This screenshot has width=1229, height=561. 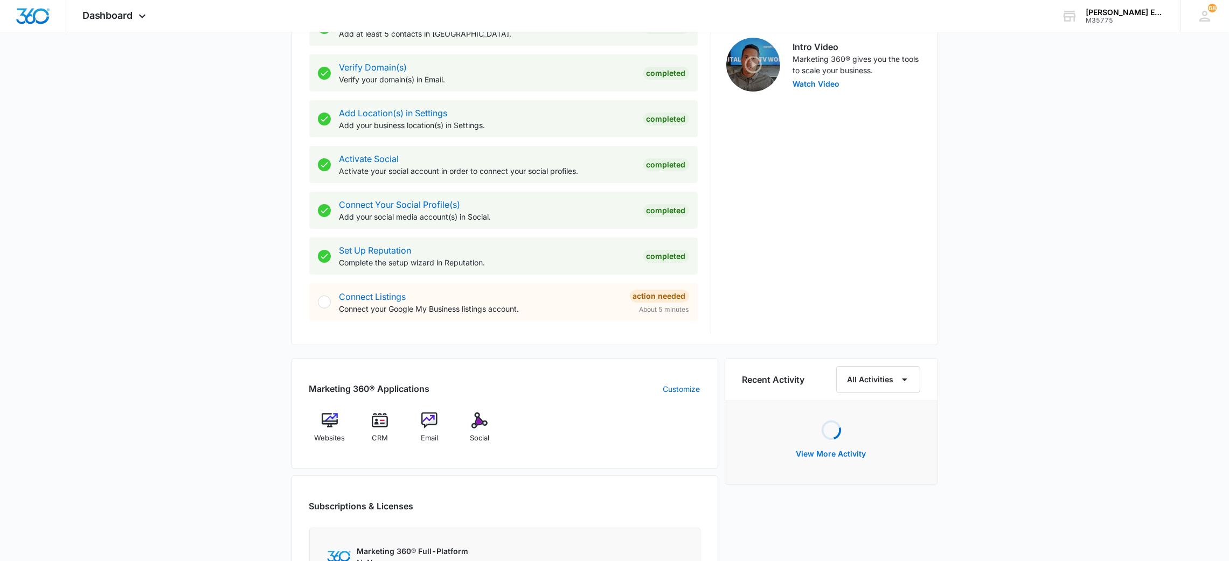 I want to click on span: Email, so click(x=429, y=439).